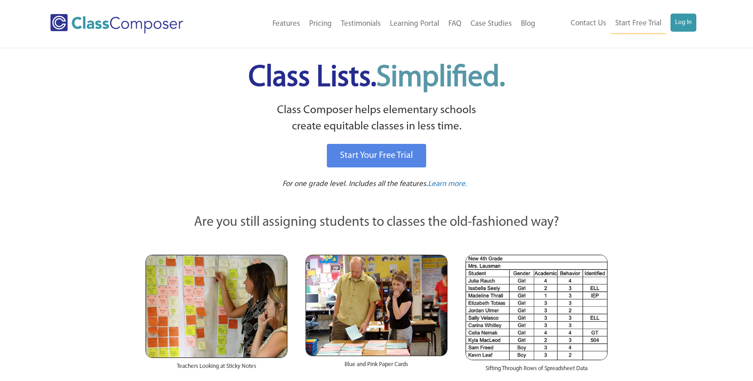 Image resolution: width=753 pixels, height=381 pixels. I want to click on img: Teachers Looking at Sticky Notes, so click(216, 307).